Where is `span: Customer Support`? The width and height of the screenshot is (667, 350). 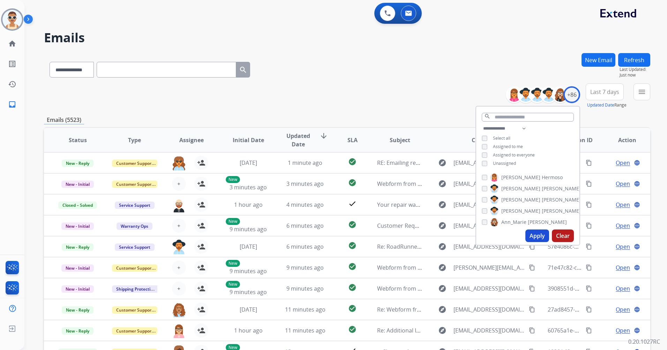
span: Customer Support is located at coordinates (135, 184).